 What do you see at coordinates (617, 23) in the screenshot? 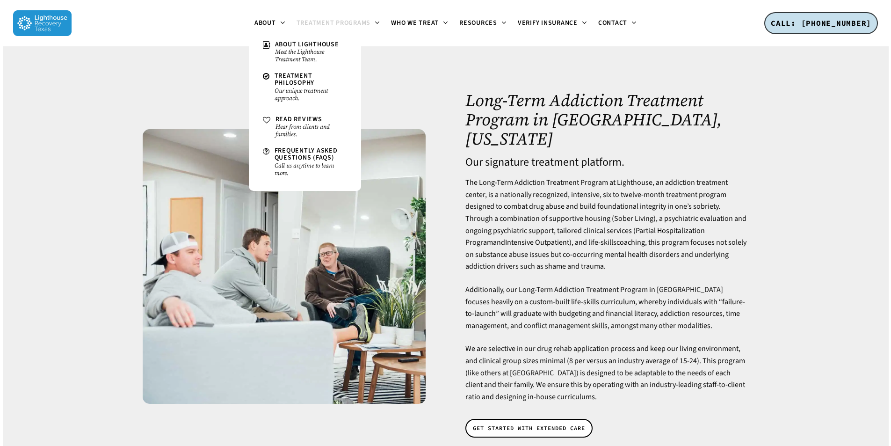
I see `a: Contact` at bounding box center [617, 23].